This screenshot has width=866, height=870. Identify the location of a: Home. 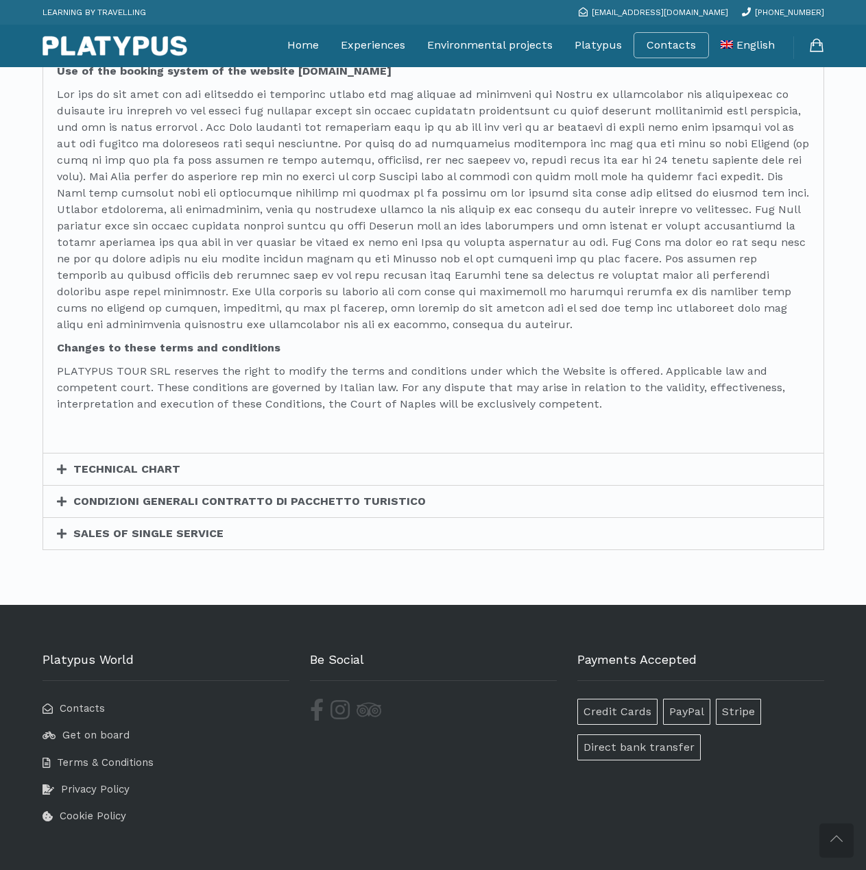
(303, 45).